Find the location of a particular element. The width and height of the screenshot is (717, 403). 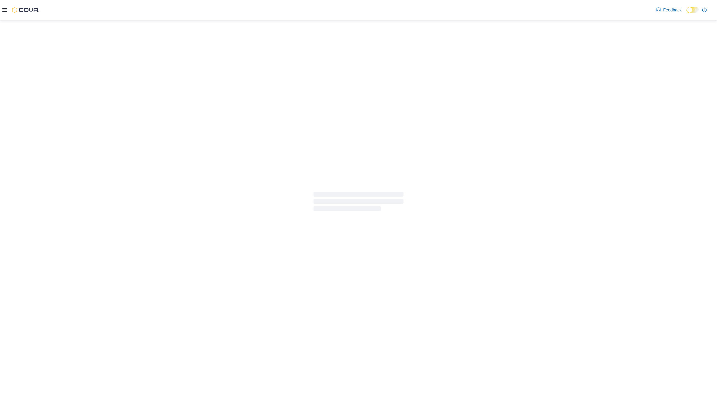

span: Loading is located at coordinates (359, 203).